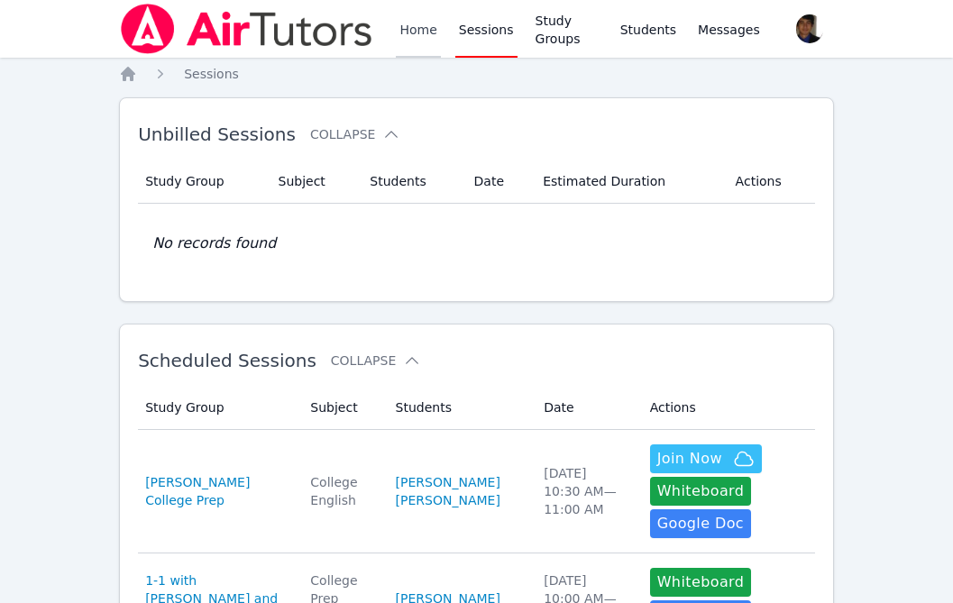 The height and width of the screenshot is (603, 953). What do you see at coordinates (216, 134) in the screenshot?
I see `span: Unbilled Sessions` at bounding box center [216, 134].